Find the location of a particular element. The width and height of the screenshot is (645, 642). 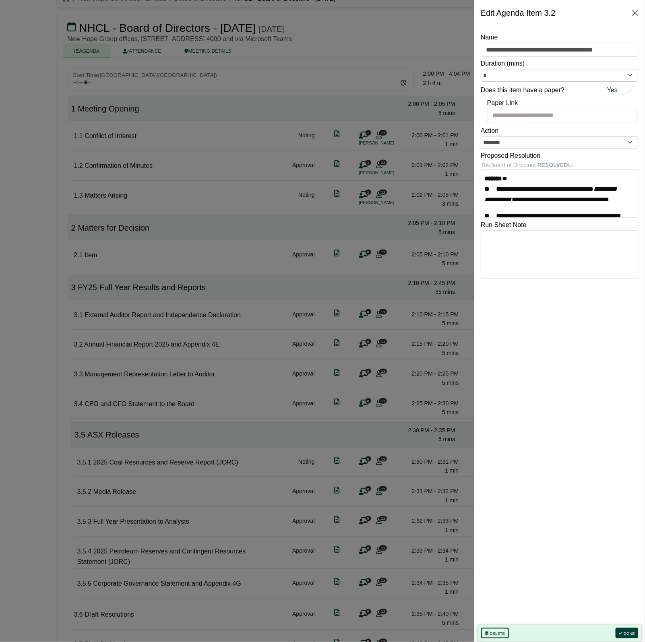

button: Close is located at coordinates (635, 13).